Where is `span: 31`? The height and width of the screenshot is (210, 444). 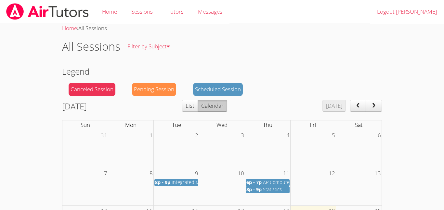
span: 31 is located at coordinates (104, 136).